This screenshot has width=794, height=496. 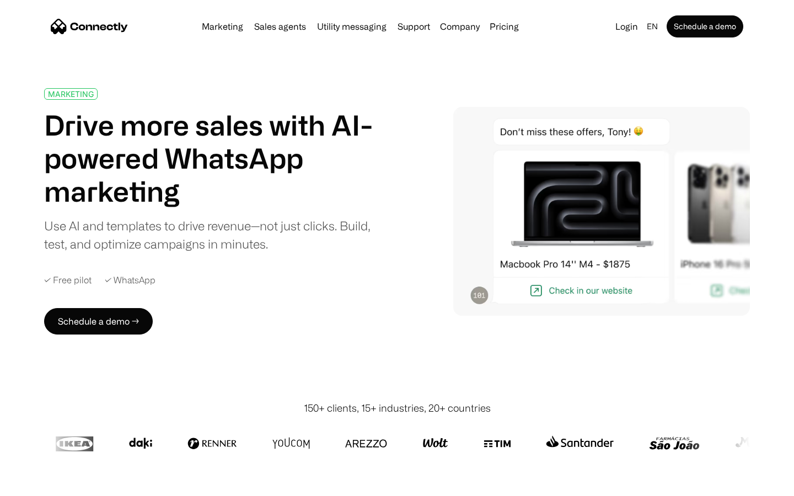 What do you see at coordinates (214, 235) in the screenshot?
I see `div: Use AI and templates to drive revenue—not just clicks. Build, test, and optimize campaigns in min...` at bounding box center [214, 235].